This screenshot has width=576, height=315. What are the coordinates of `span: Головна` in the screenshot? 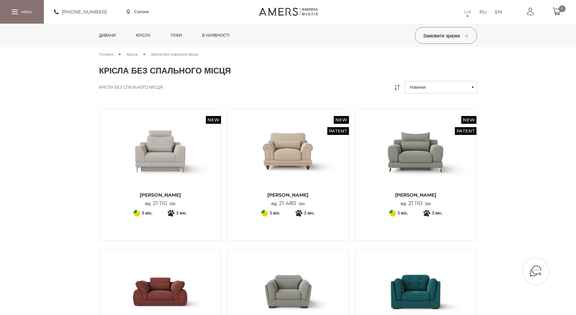 It's located at (106, 54).